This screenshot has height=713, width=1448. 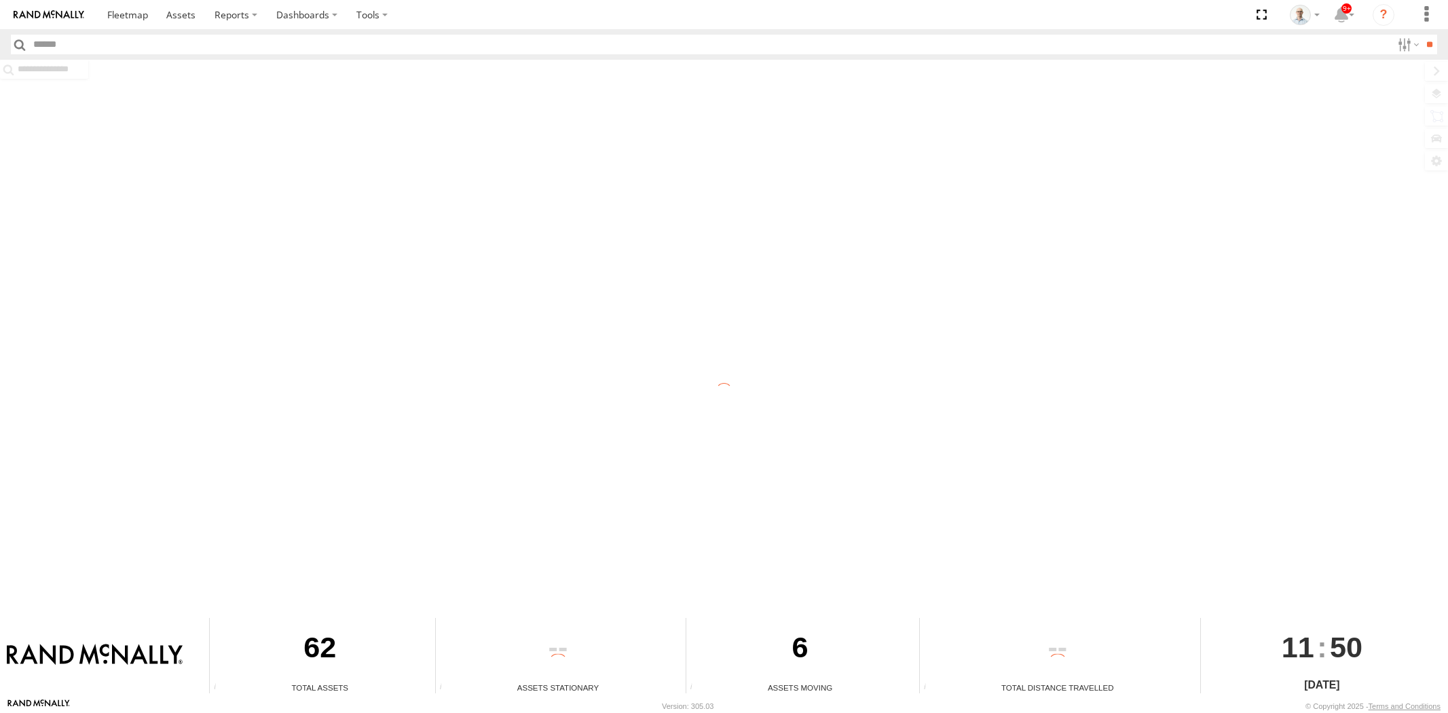 I want to click on div: 62, so click(x=320, y=650).